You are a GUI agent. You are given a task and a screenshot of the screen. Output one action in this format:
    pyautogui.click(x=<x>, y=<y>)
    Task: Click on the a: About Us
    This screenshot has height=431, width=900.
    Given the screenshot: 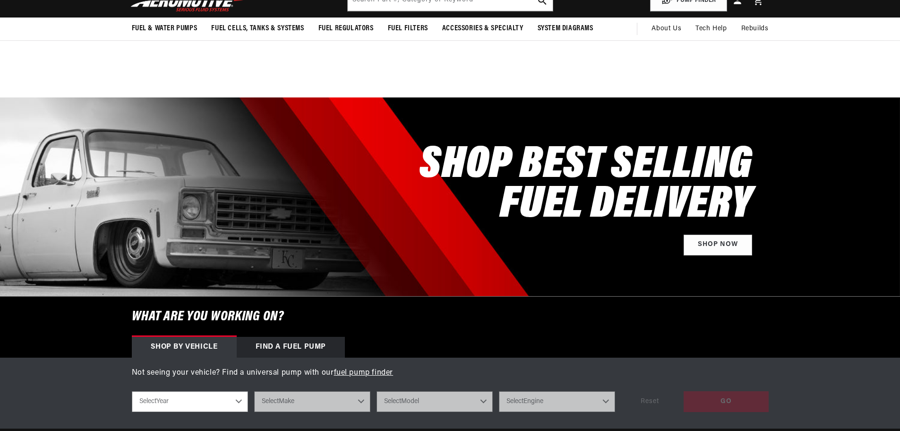 What is the action you would take?
    pyautogui.click(x=666, y=29)
    